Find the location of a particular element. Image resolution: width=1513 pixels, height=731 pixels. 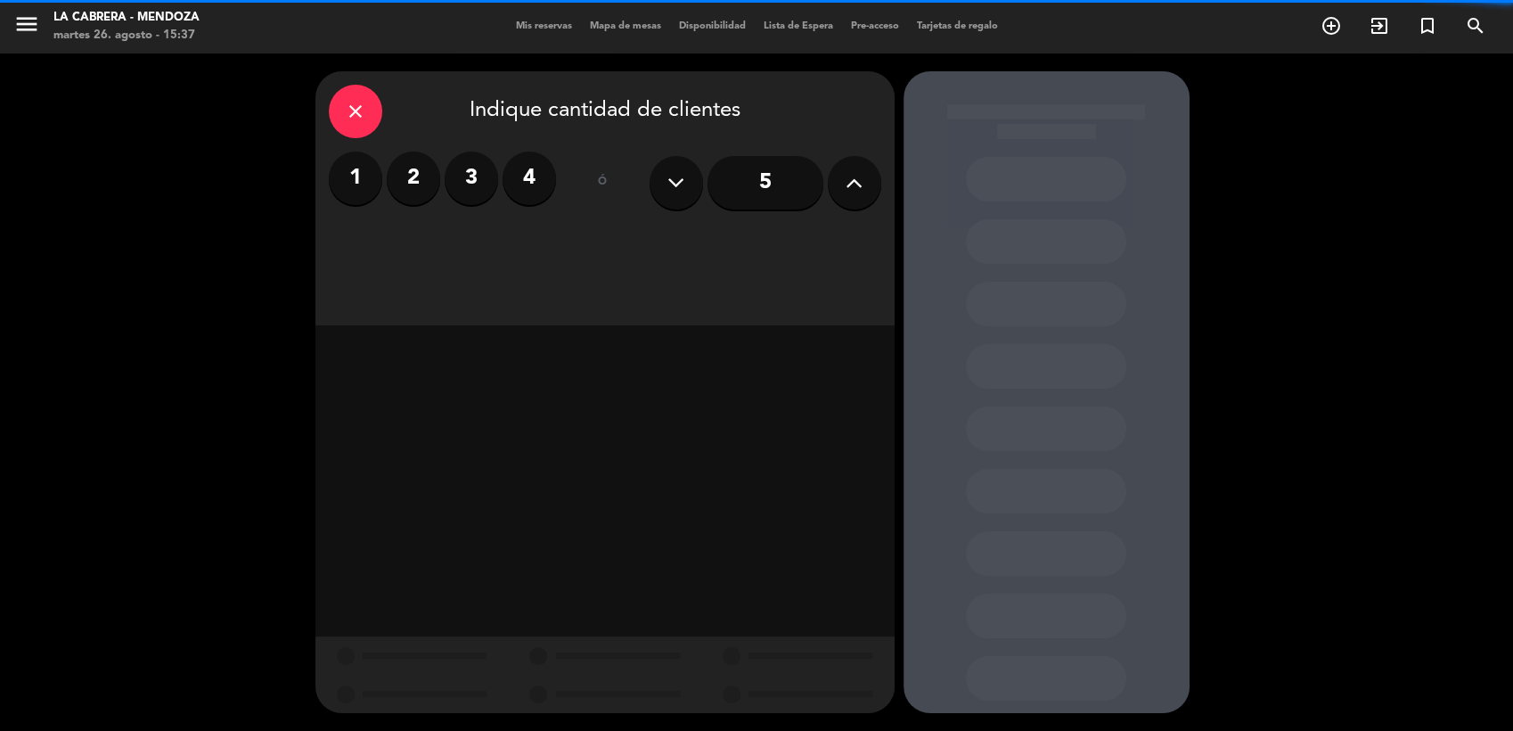

i: search is located at coordinates (1476, 26).